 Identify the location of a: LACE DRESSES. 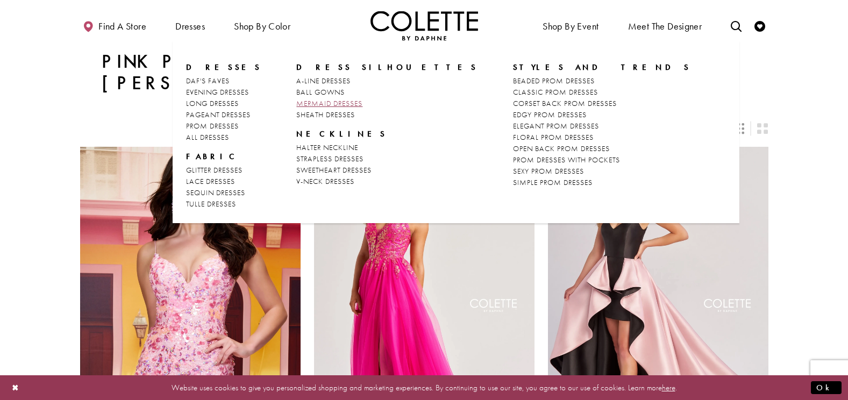
(224, 181).